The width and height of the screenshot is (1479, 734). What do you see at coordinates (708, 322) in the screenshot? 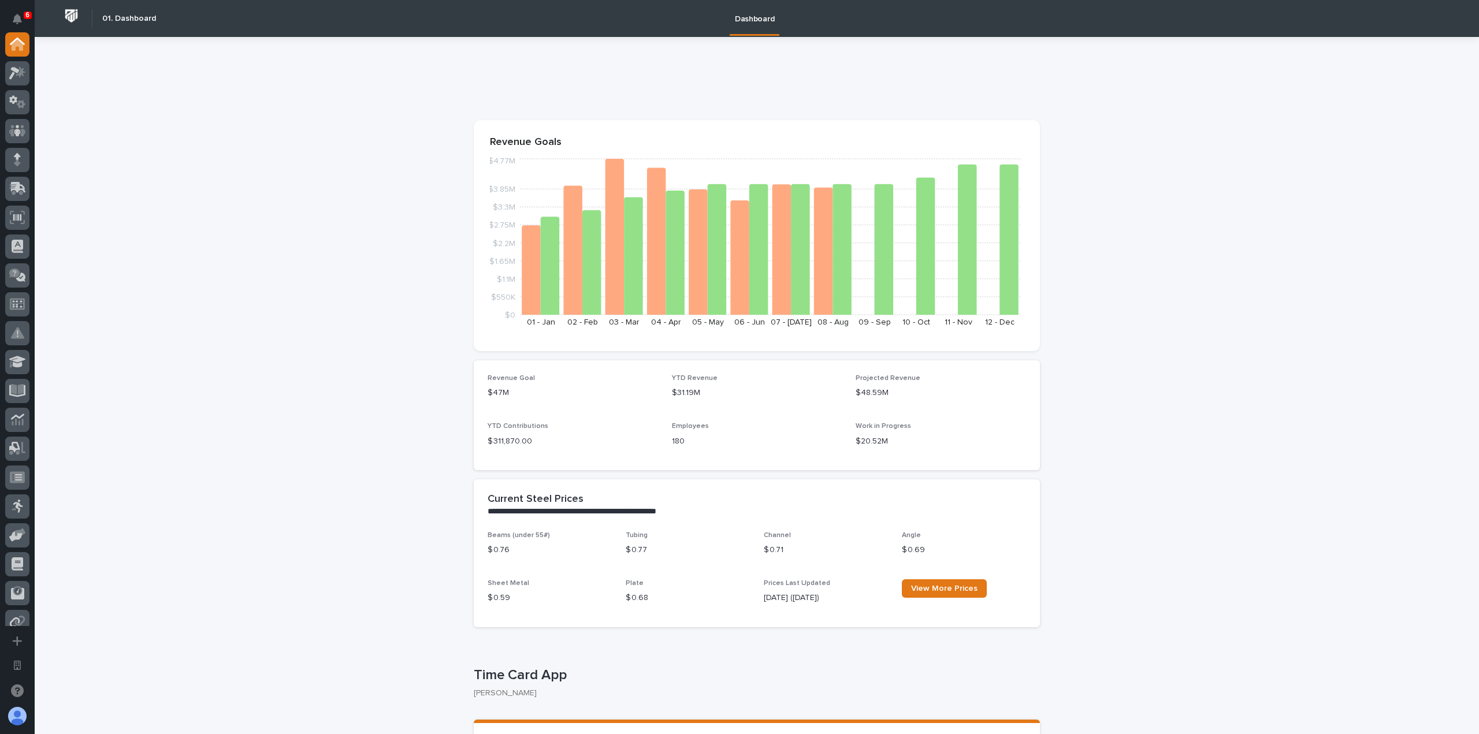
I see `text: 05 - May` at bounding box center [708, 322].